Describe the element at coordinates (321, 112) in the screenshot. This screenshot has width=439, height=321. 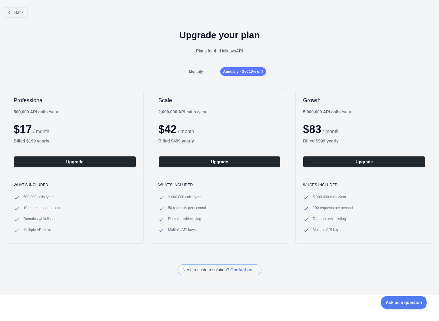
I see `b: 5,000,000 API calls` at that location.